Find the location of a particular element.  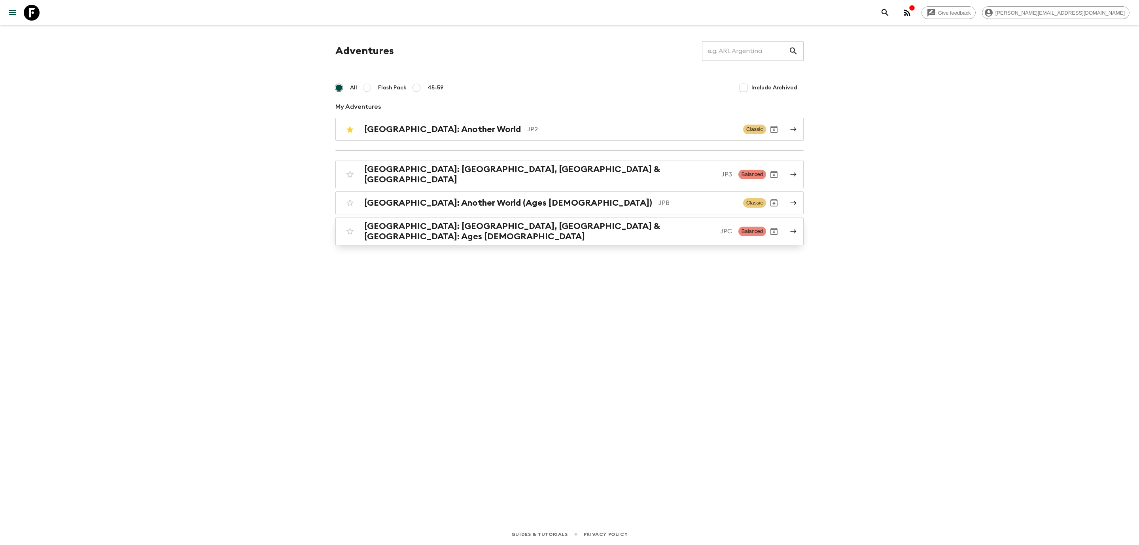

input: e.g. AR1, Argentina is located at coordinates (745, 51).